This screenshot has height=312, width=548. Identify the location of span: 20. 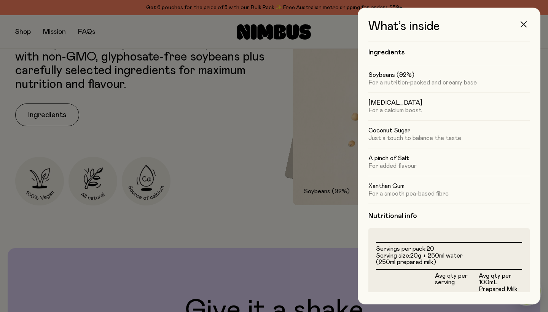
(430, 249).